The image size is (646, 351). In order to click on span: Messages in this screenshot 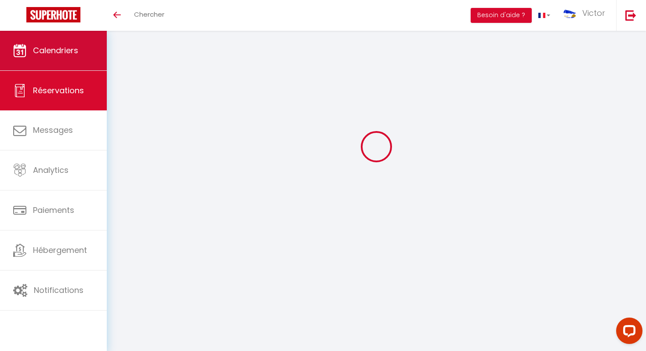, I will do `click(53, 130)`.